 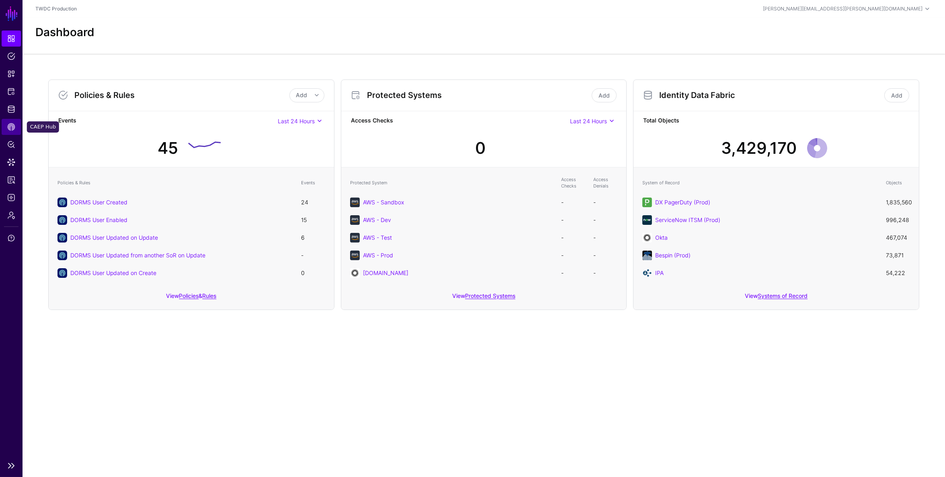 What do you see at coordinates (11, 92) in the screenshot?
I see `span: Protected Systems` at bounding box center [11, 92].